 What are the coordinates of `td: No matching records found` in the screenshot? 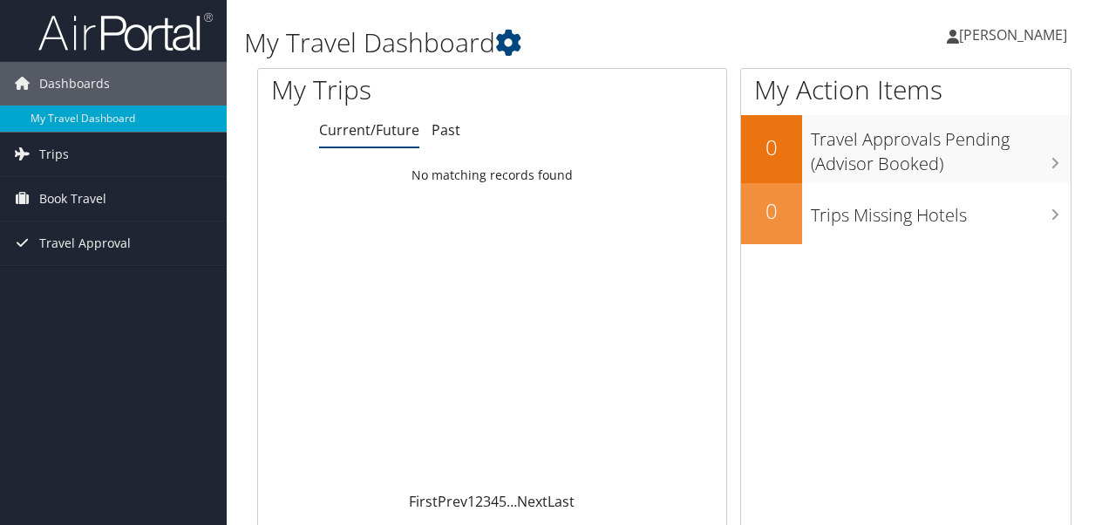 It's located at (492, 175).